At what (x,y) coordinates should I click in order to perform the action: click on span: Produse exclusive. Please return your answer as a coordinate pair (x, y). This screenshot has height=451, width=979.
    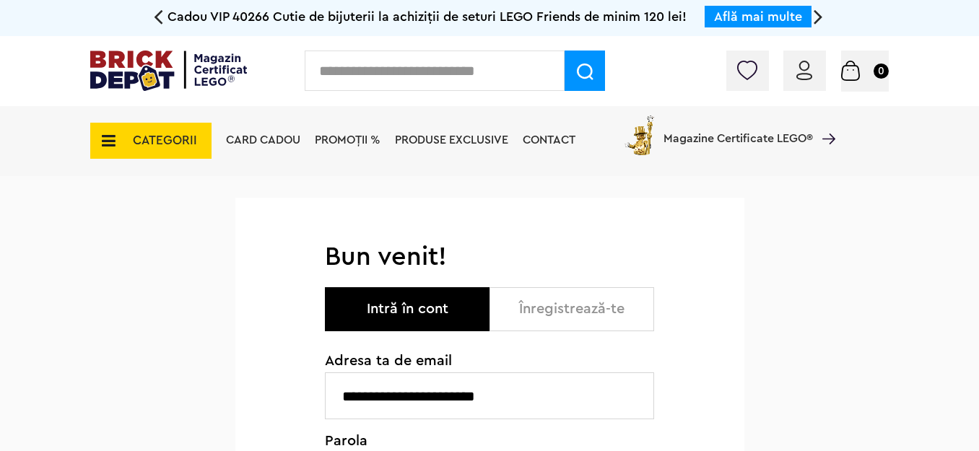
    Looking at the image, I should click on (451, 140).